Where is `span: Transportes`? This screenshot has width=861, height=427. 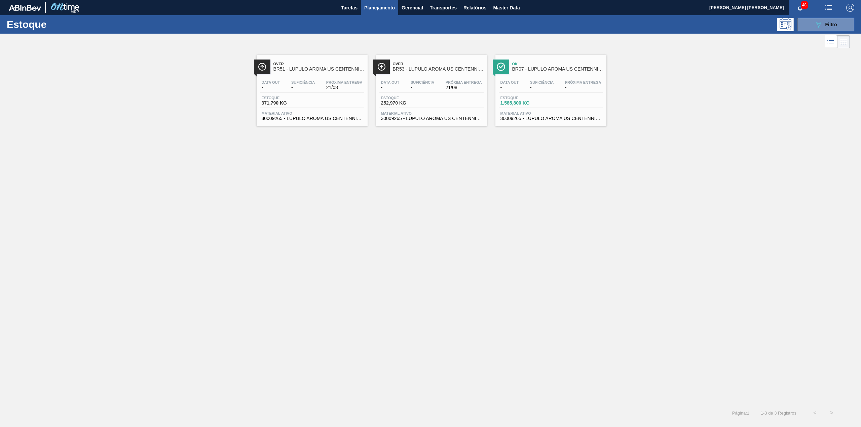
span: Transportes is located at coordinates (443, 8).